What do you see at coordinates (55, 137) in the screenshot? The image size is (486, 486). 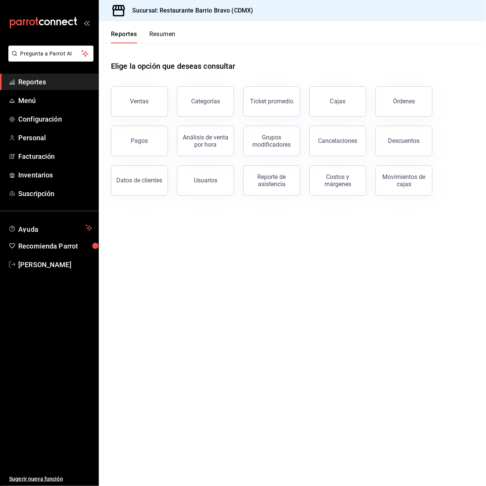 I see `span: Personal` at bounding box center [55, 137].